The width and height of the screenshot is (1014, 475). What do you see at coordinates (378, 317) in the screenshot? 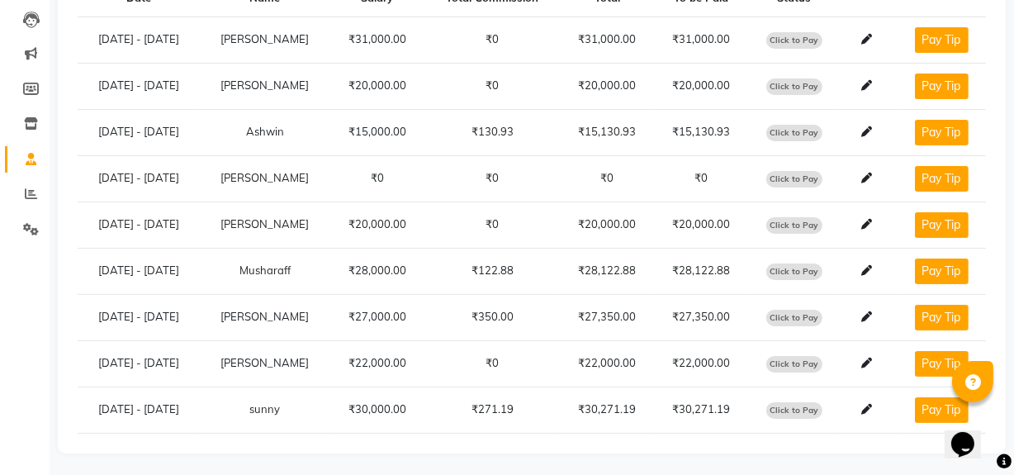
I see `td: ₹27,000.00` at bounding box center [378, 317].